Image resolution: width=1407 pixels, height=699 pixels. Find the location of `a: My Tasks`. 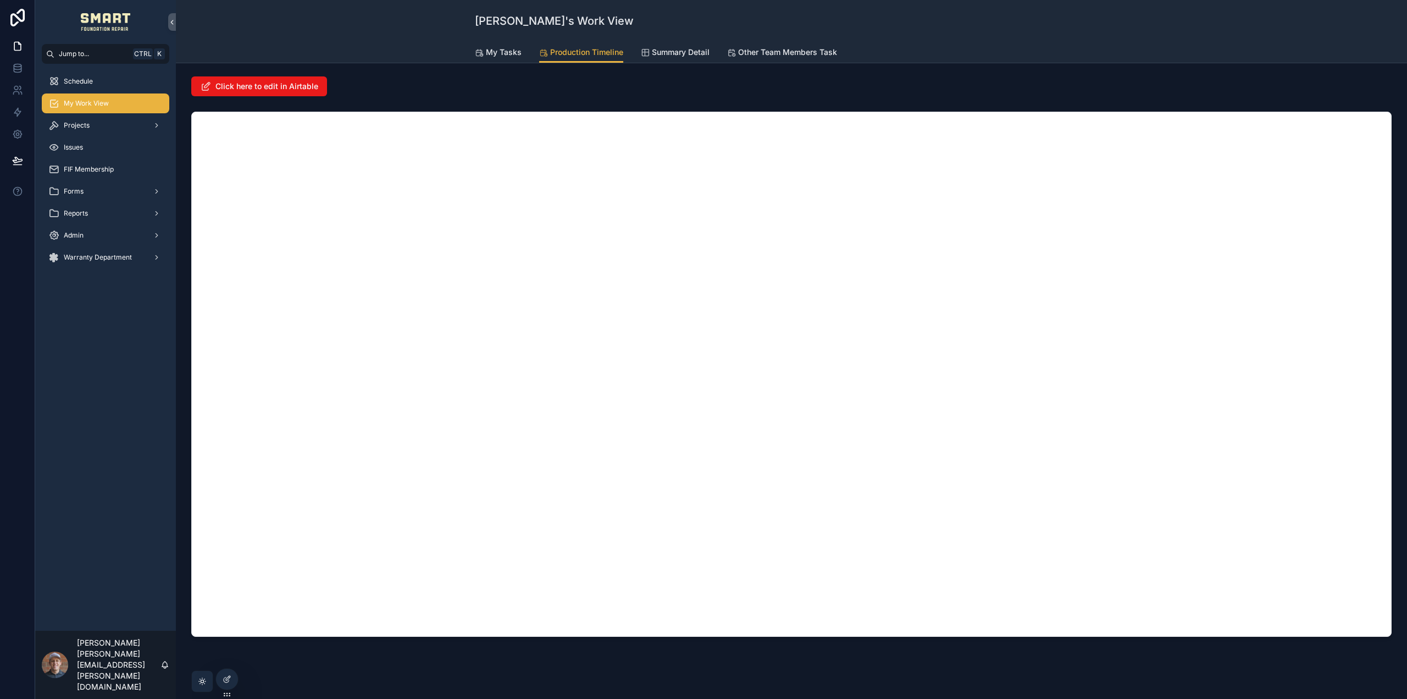

a: My Tasks is located at coordinates (498, 53).